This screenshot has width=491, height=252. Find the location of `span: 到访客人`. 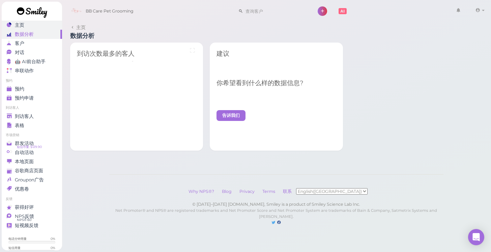

span: 到访客人 is located at coordinates (24, 116).